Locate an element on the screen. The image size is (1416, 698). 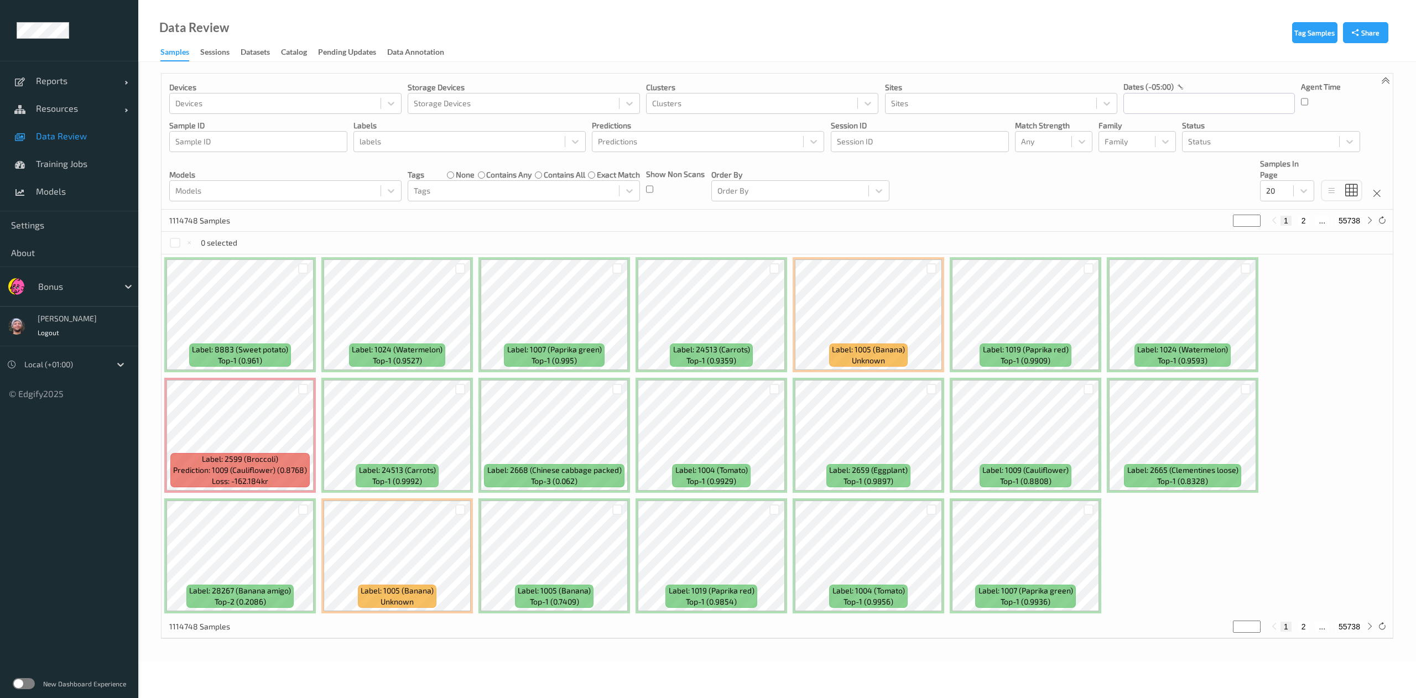
label: none is located at coordinates (465, 175).